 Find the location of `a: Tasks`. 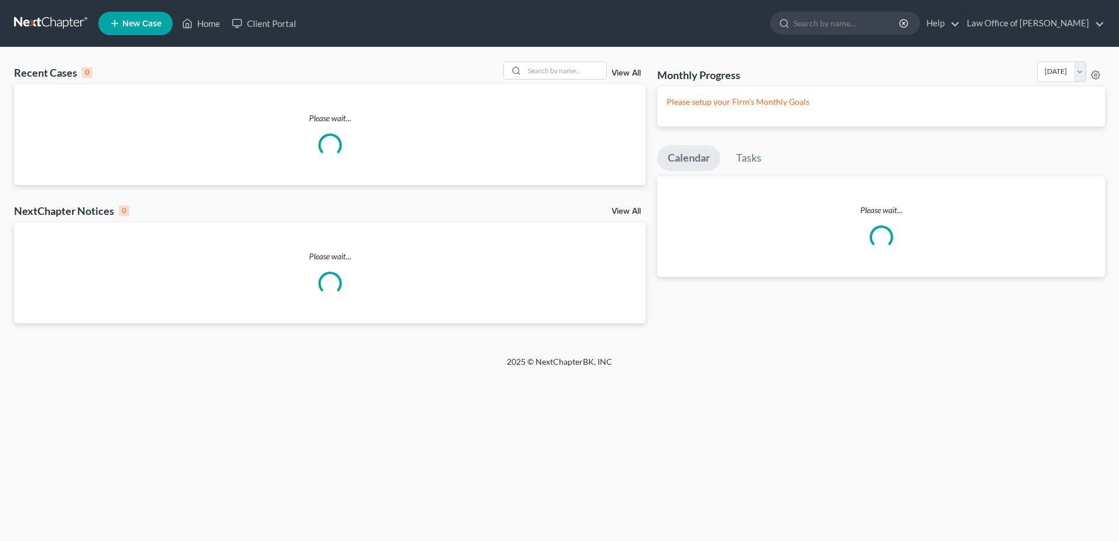

a: Tasks is located at coordinates (748, 158).